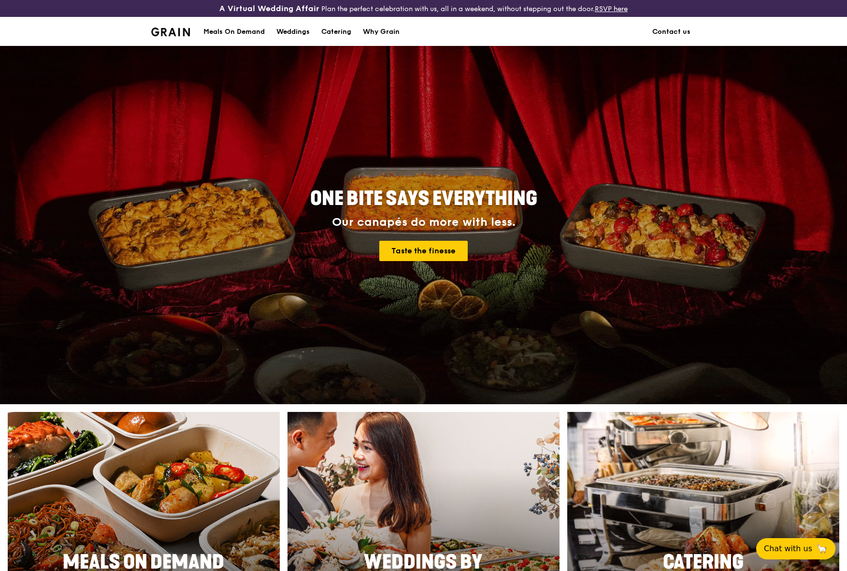 The image size is (847, 571). Describe the element at coordinates (423, 251) in the screenshot. I see `a: Taste the finesse` at that location.